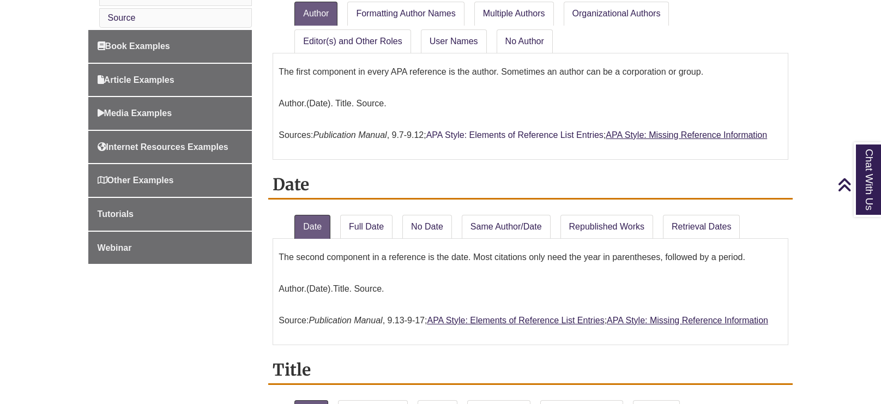 The image size is (881, 404). I want to click on span: (Date)., so click(320, 289).